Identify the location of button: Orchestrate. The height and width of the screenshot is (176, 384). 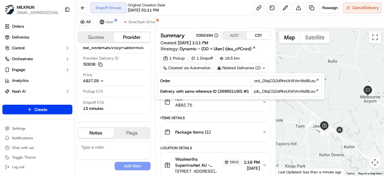
(37, 59).